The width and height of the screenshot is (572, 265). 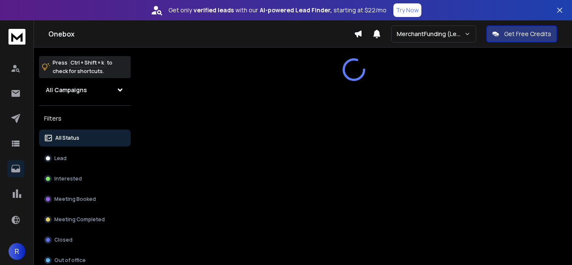 I want to click on button: All Campaigns, so click(x=85, y=90).